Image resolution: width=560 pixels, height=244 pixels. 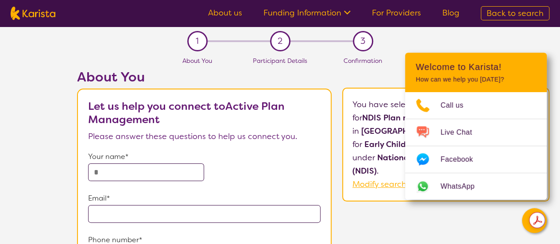 I want to click on span: WhatsApp, so click(x=462, y=186).